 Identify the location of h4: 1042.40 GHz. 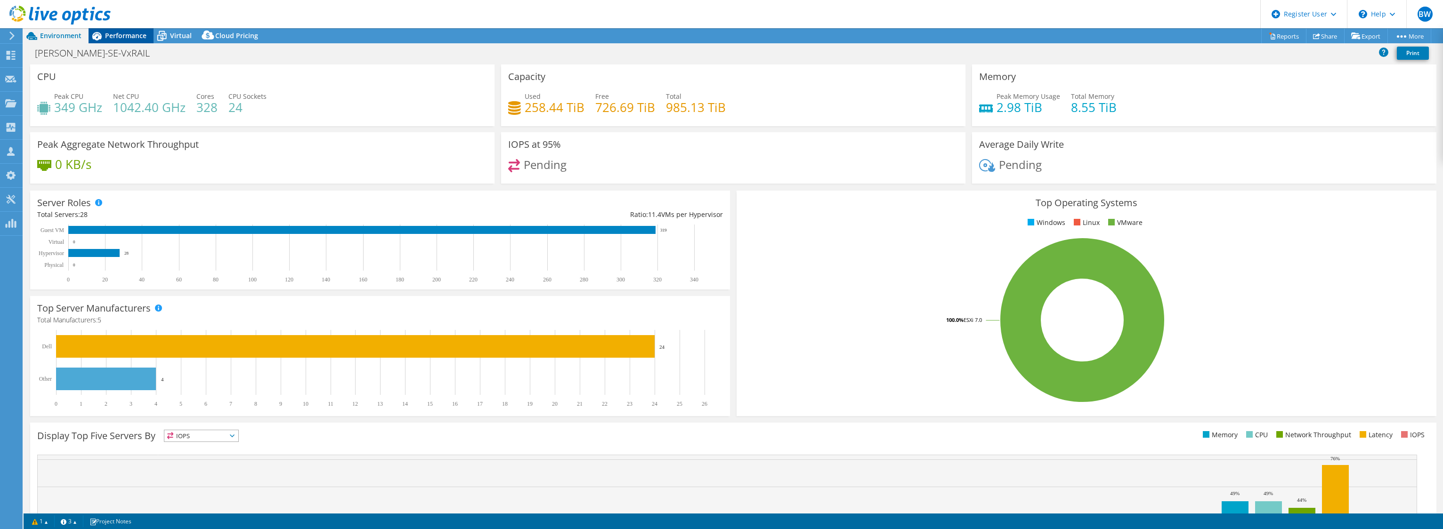
(149, 107).